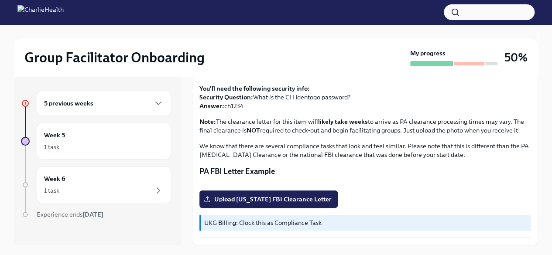 The height and width of the screenshot is (255, 552). What do you see at coordinates (104, 103) in the screenshot?
I see `div: 5 previous weeks` at bounding box center [104, 103].